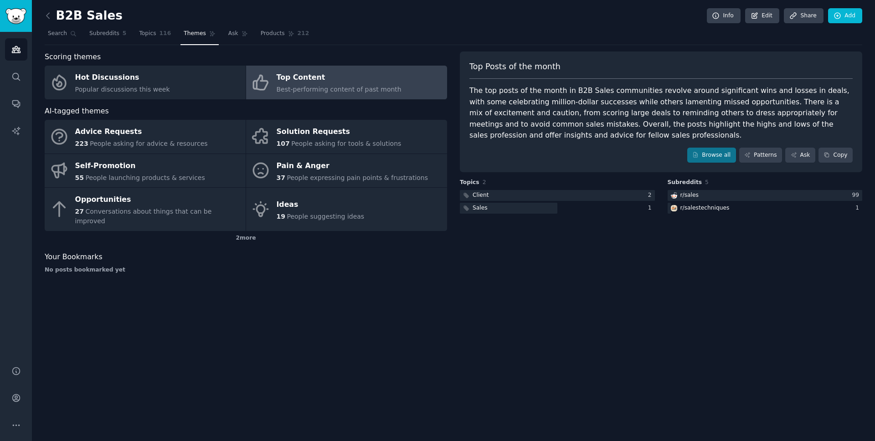 The height and width of the screenshot is (441, 875). What do you see at coordinates (346, 82) in the screenshot?
I see `a: Top ContentBest-performing content of past month` at bounding box center [346, 82].